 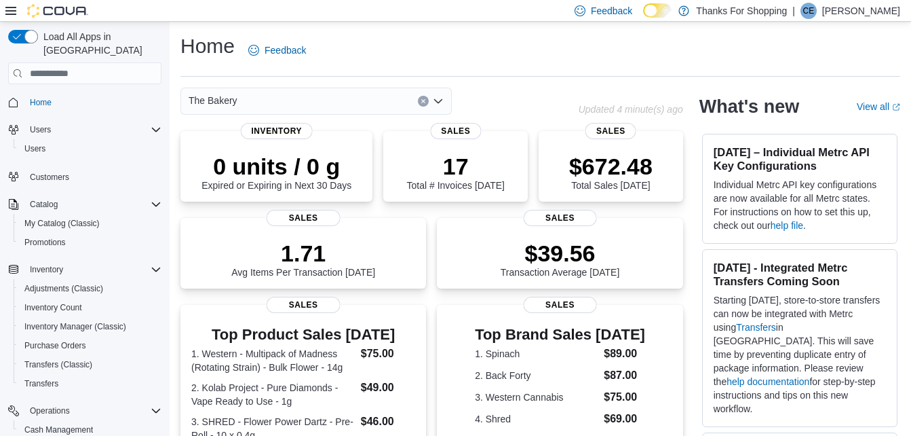 I want to click on button: Purchase Orders, so click(x=90, y=345).